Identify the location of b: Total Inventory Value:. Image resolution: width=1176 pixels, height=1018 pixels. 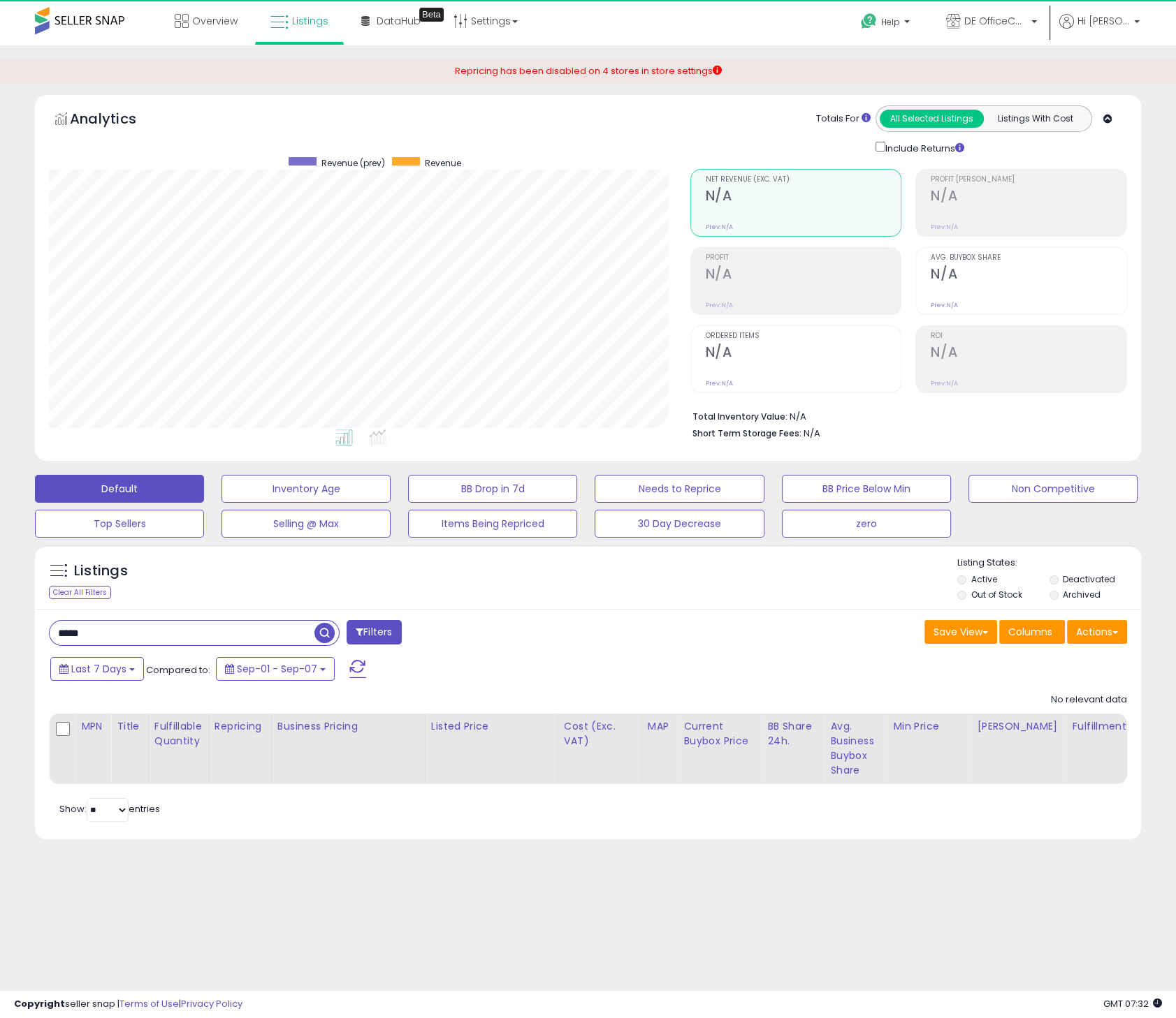
(740, 417).